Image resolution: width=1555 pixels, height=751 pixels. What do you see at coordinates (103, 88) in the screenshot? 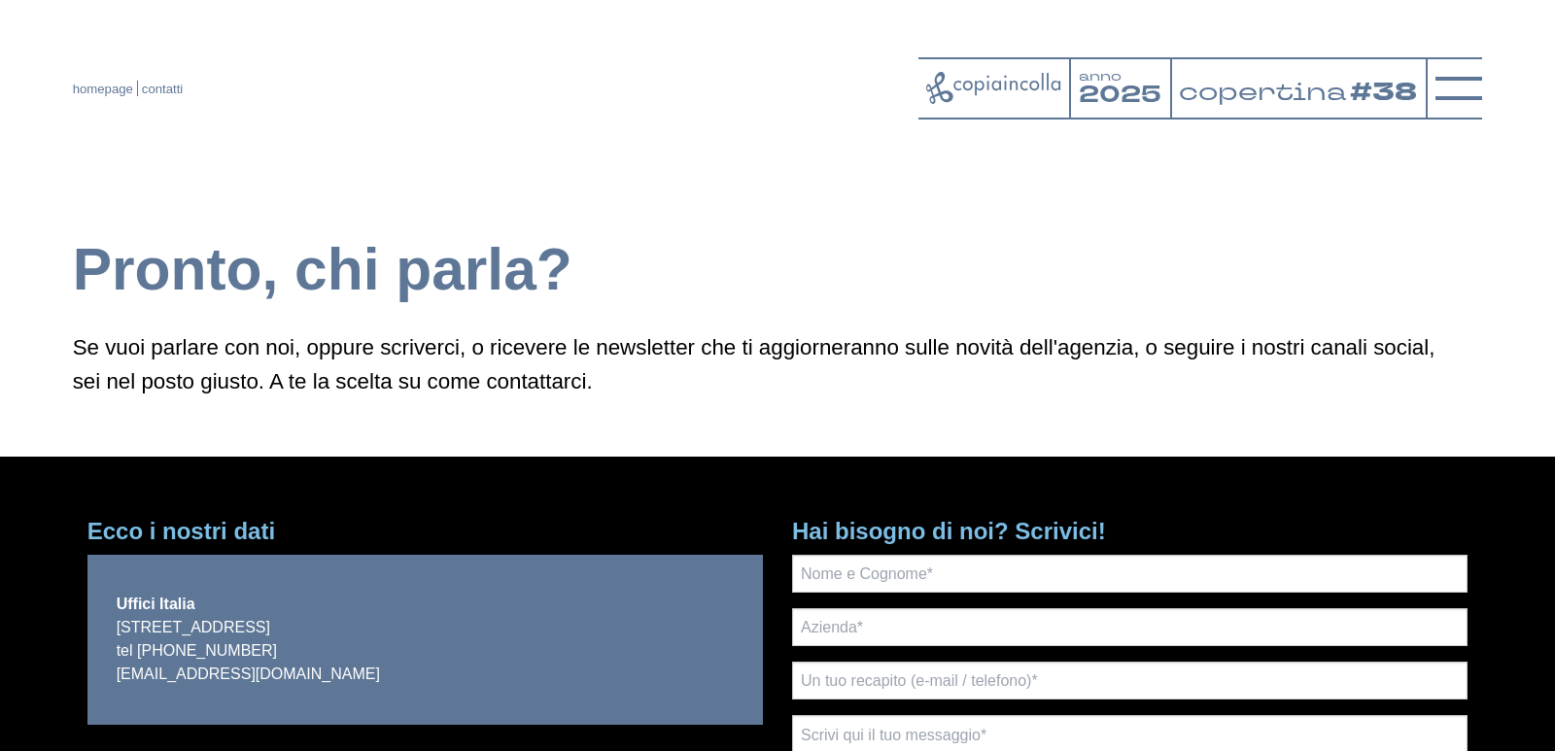
I see `a: homepage` at bounding box center [103, 88].